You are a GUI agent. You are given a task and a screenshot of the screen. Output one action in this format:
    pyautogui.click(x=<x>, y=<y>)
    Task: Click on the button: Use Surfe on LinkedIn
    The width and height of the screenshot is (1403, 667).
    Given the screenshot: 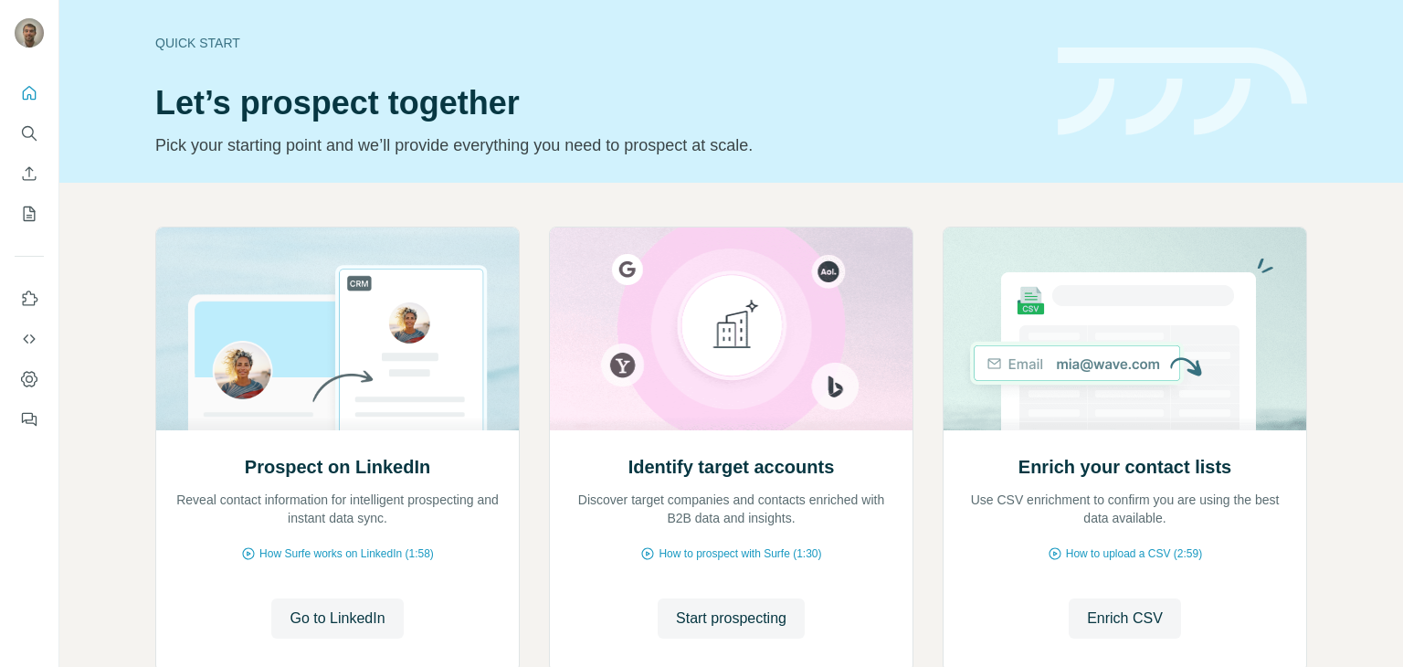 What is the action you would take?
    pyautogui.click(x=29, y=299)
    